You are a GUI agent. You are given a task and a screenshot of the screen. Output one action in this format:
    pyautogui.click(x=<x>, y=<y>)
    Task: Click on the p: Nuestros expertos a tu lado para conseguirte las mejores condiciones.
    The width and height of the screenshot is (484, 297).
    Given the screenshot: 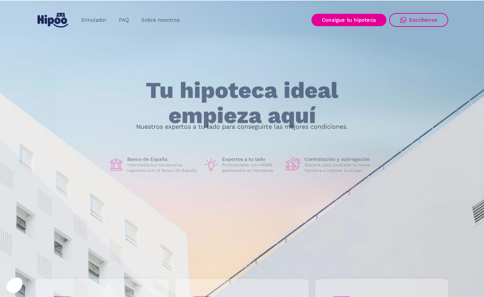 What is the action you would take?
    pyautogui.click(x=242, y=127)
    